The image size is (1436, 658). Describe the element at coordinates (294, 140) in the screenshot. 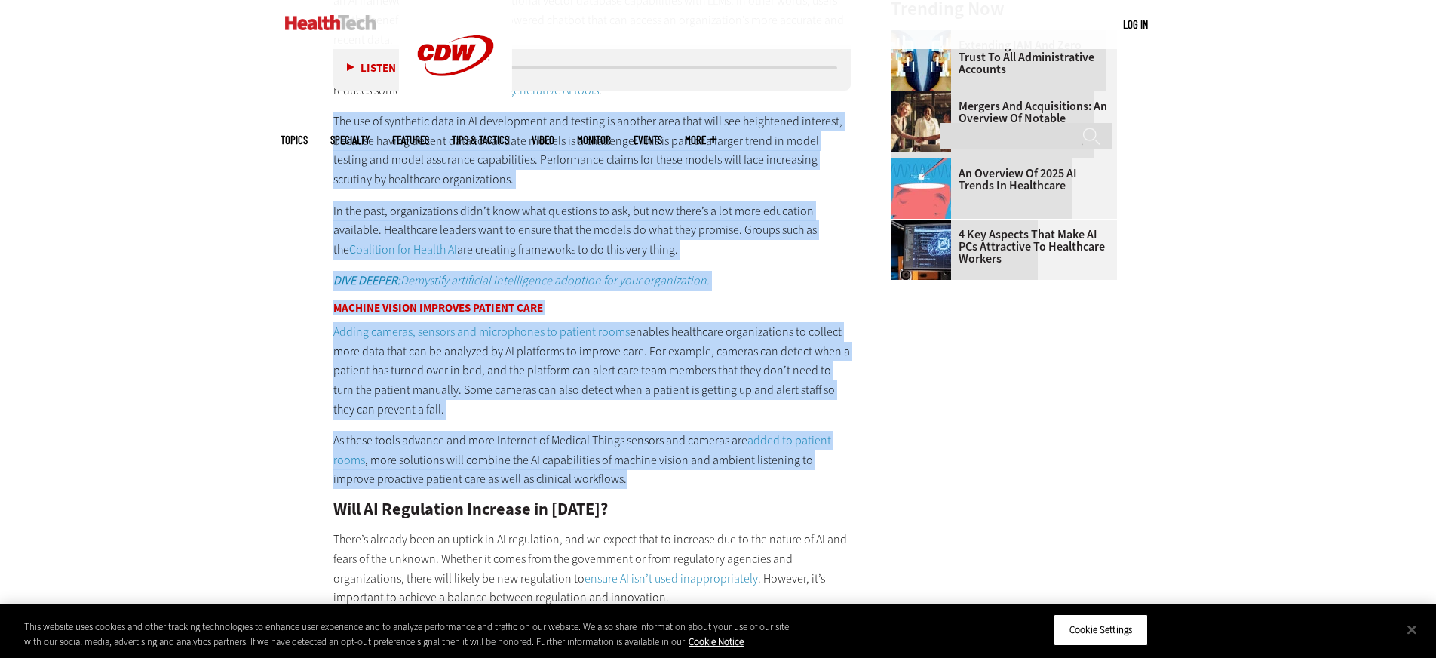

I see `span: Topics` at that location.